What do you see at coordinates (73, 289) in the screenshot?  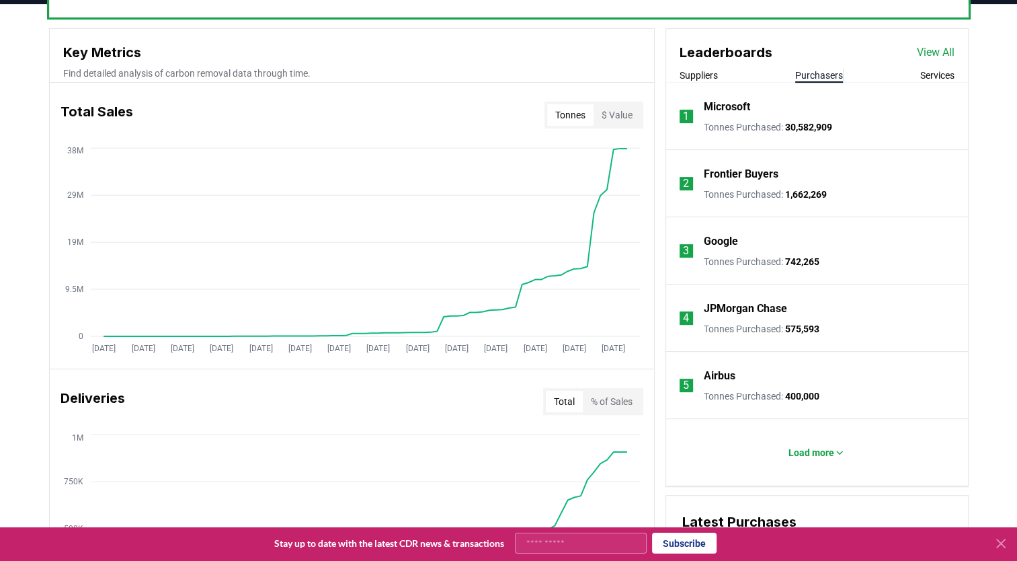 I see `tspan: 9.5M` at bounding box center [73, 289].